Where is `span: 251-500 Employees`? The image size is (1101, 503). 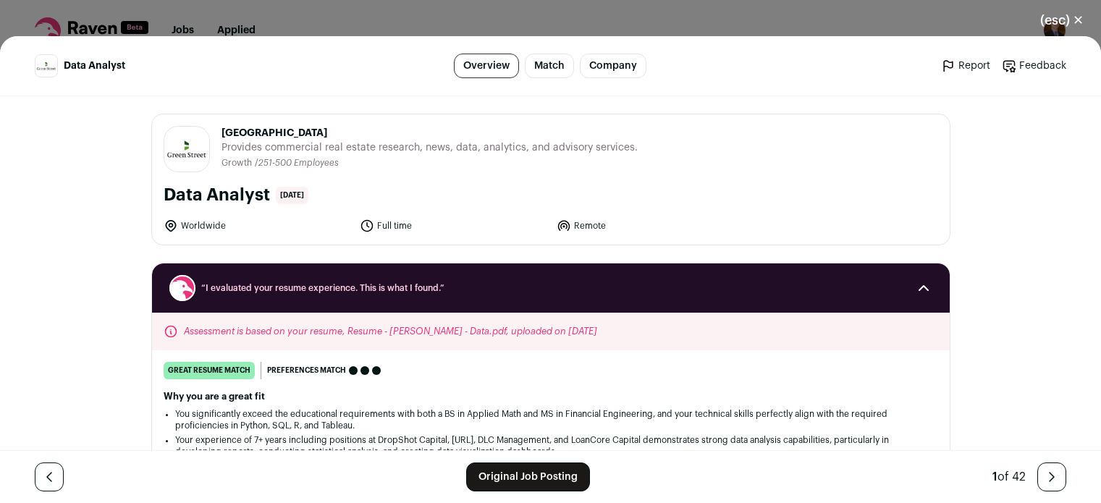
span: 251-500 Employees is located at coordinates (298, 163).